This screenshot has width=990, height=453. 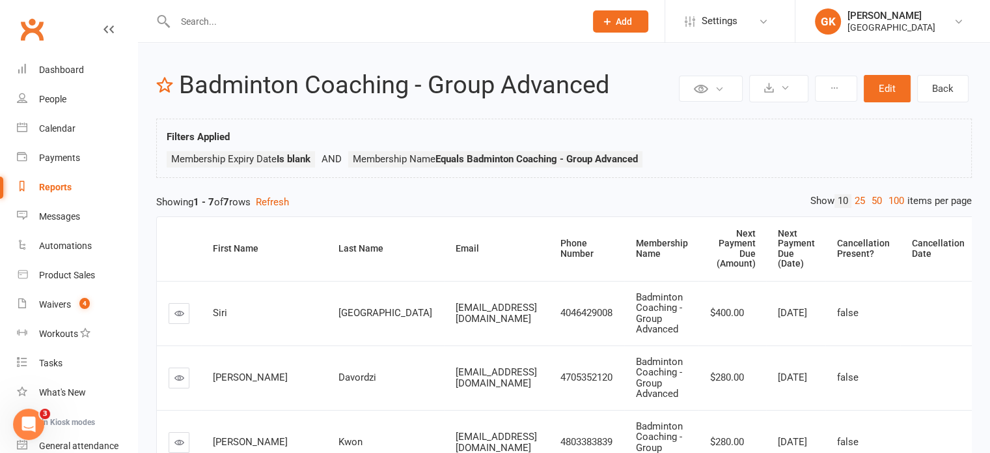 What do you see at coordinates (863, 248) in the screenshot?
I see `div: Cancellation Present?` at bounding box center [863, 248].